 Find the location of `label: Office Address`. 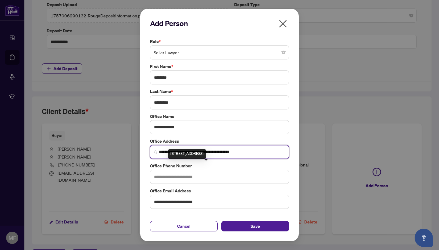

label: Office Address is located at coordinates (219, 141).